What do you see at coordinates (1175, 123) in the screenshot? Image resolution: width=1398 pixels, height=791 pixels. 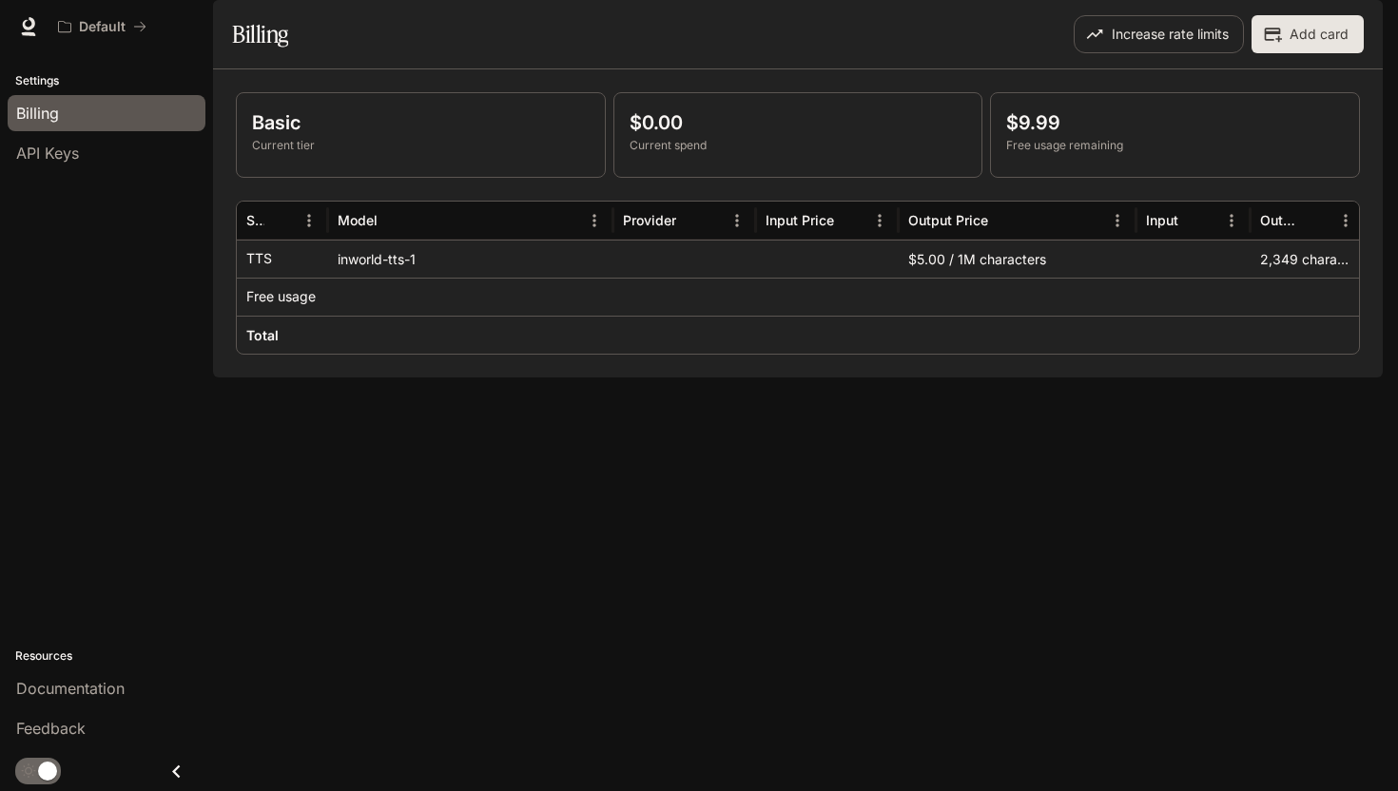 I see `p: $9.99` at bounding box center [1175, 123].